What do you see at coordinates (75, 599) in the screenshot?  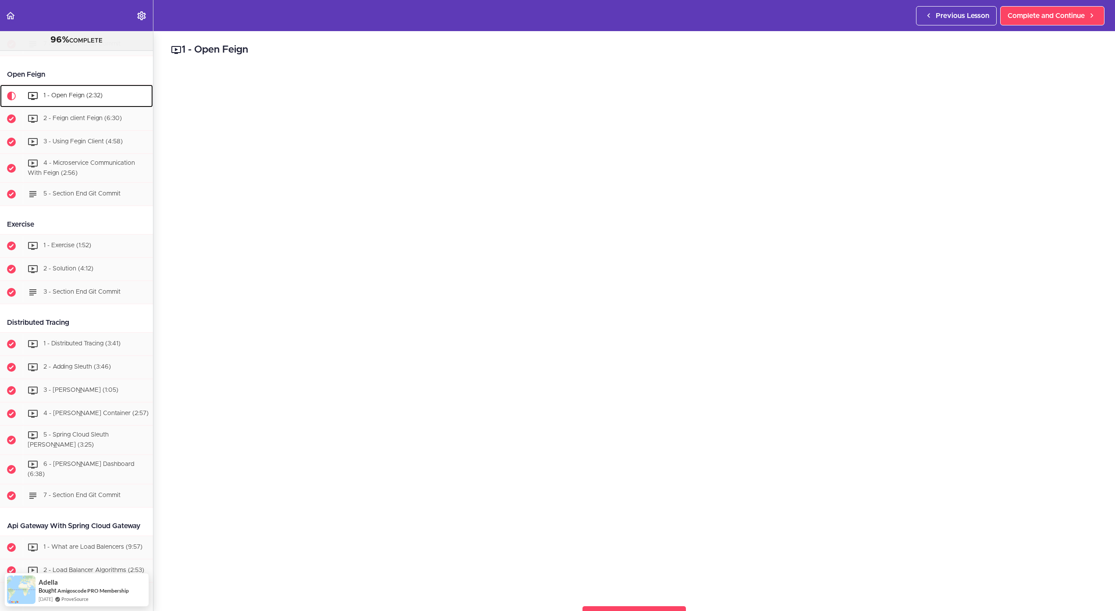 I see `a: ProveSource` at bounding box center [75, 599].